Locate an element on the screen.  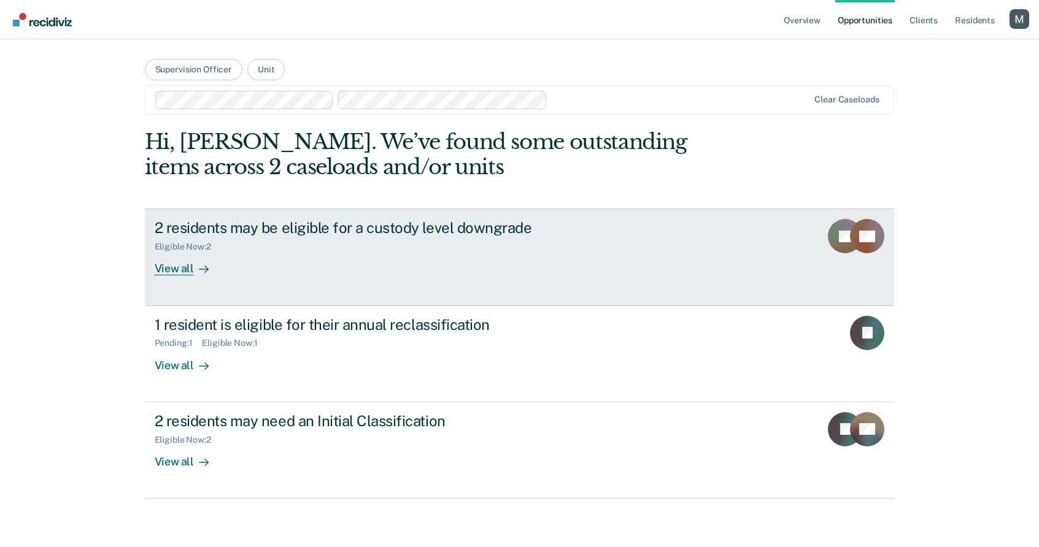
div: Eligible Now : 1 is located at coordinates (234, 343).